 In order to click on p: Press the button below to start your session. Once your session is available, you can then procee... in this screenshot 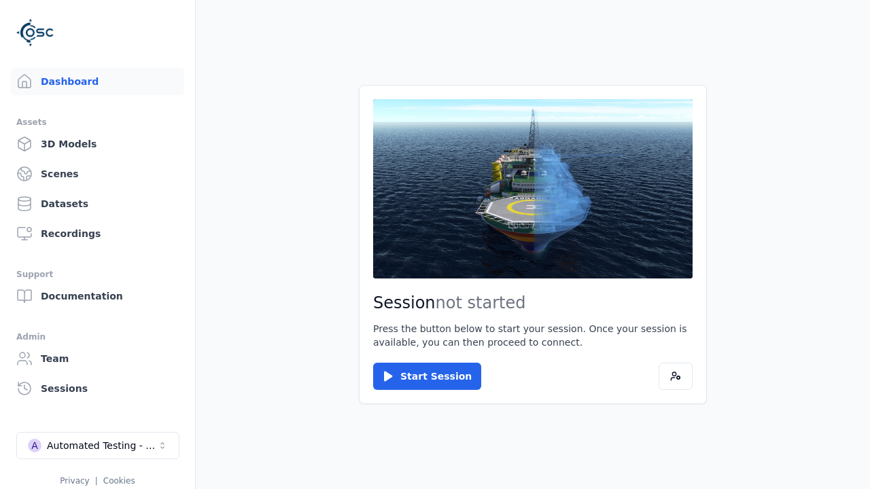, I will do `click(533, 336)`.